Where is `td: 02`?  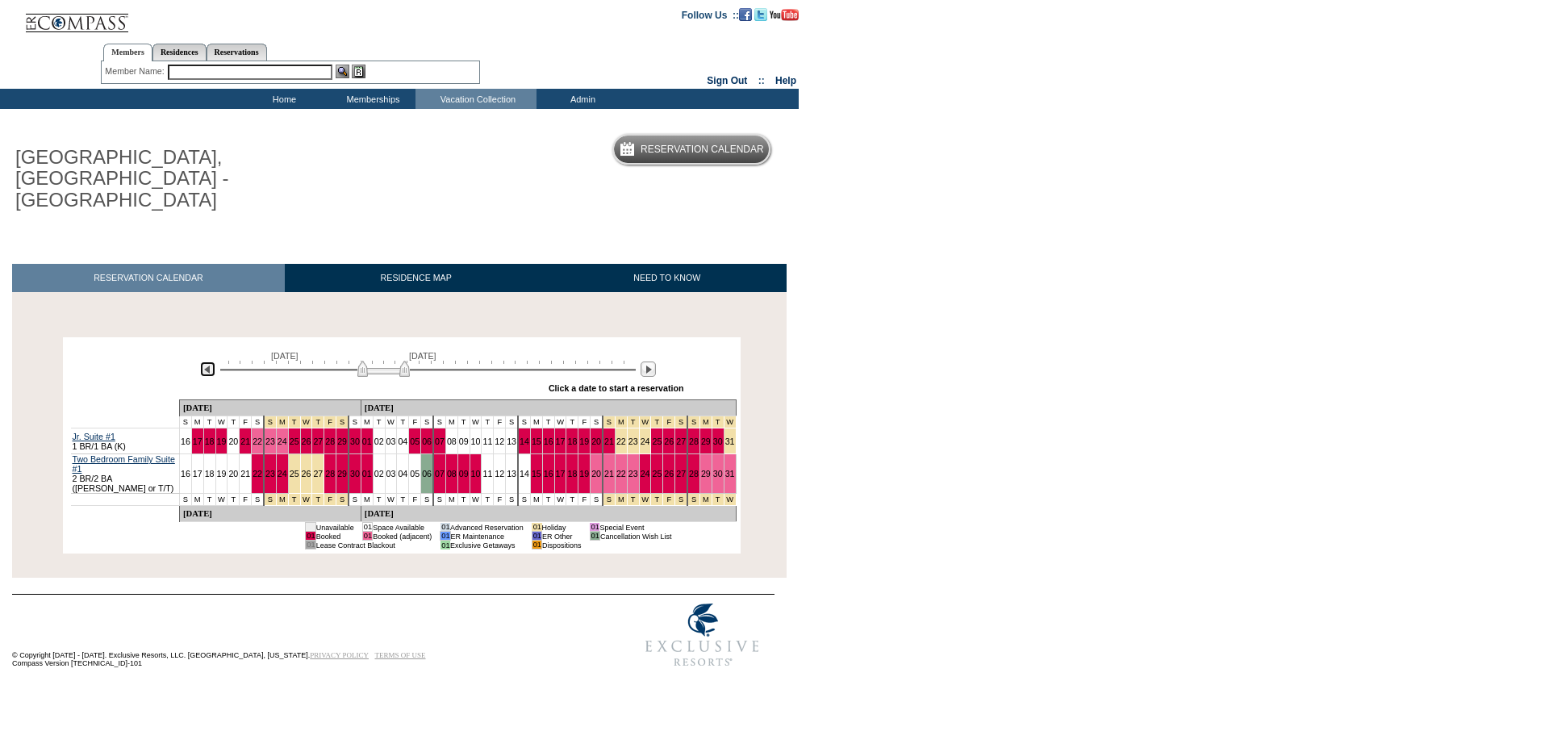 td: 02 is located at coordinates (378, 473).